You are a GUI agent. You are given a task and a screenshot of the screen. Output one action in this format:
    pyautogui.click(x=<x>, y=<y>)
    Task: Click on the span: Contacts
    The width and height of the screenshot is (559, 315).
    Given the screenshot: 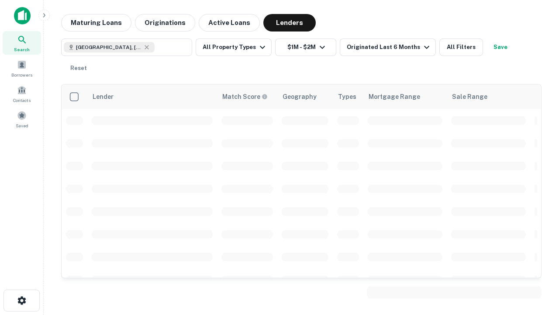 What is the action you would take?
    pyautogui.click(x=22, y=100)
    